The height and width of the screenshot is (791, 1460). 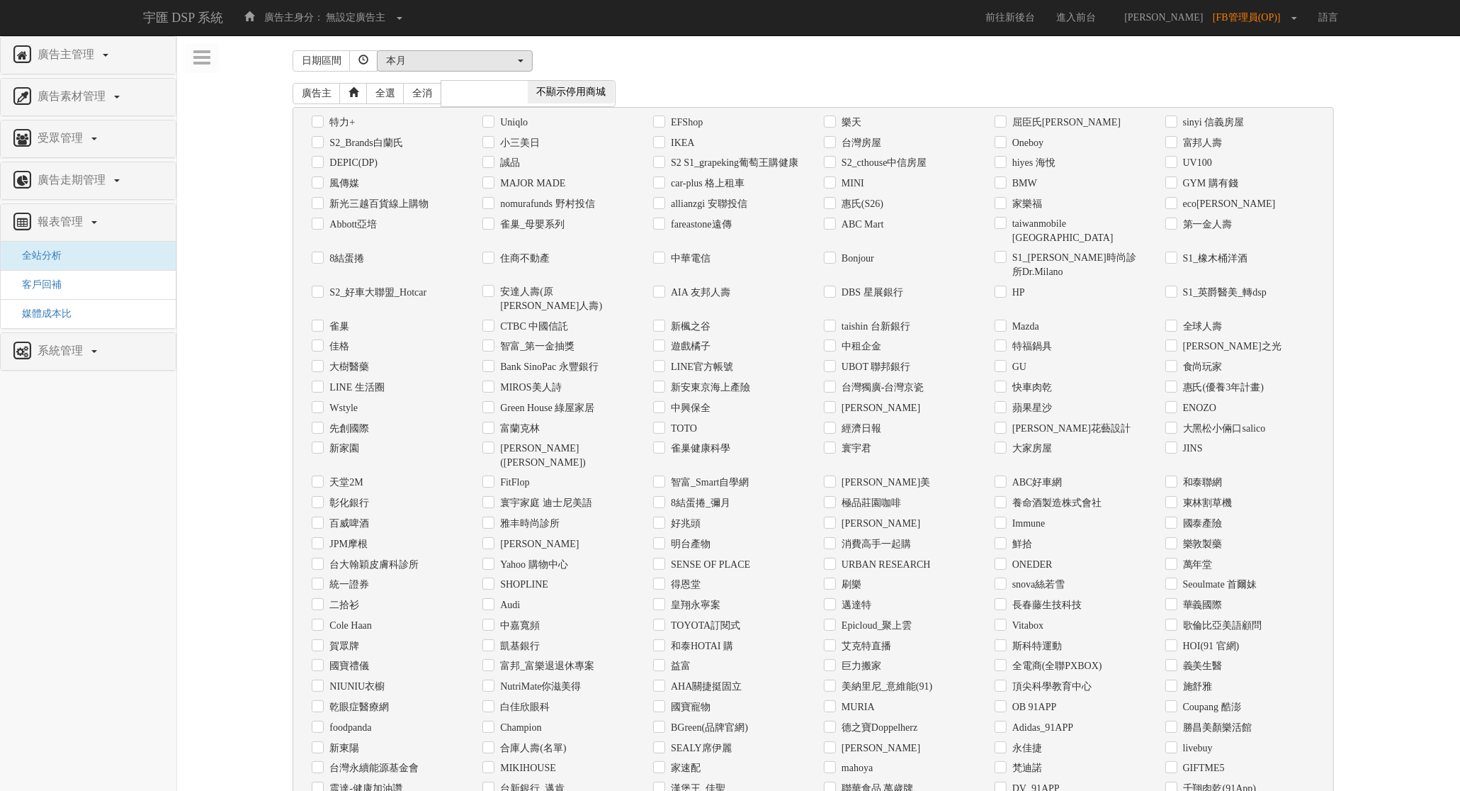 I want to click on label: 全電商(全聯PXBOX), so click(x=1056, y=666).